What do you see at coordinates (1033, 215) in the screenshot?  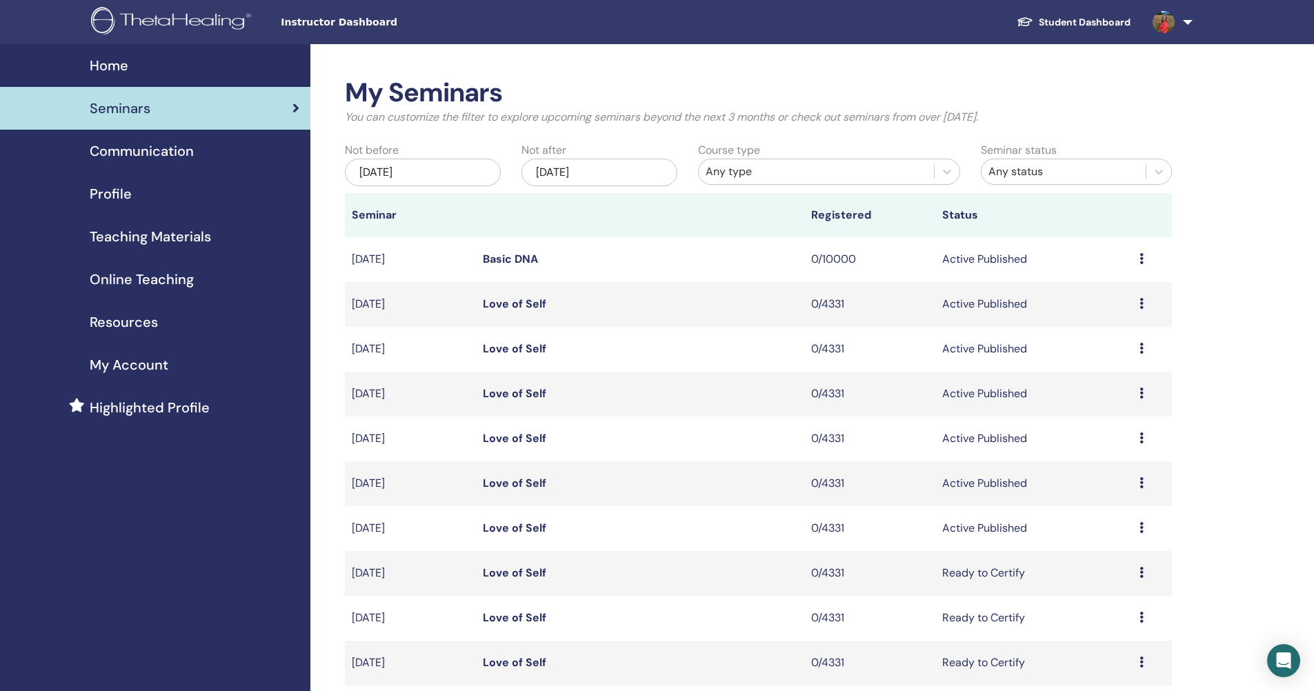 I see `th: Status` at bounding box center [1033, 215].